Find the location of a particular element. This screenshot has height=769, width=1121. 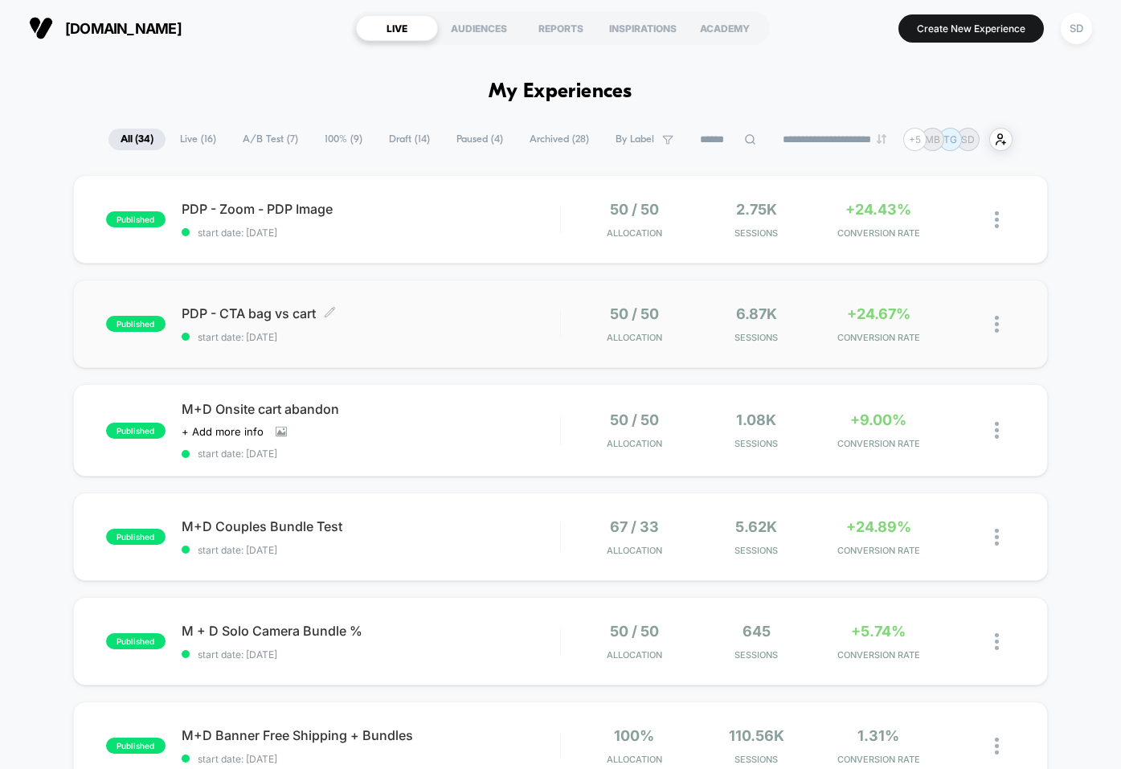

span: Archived ( 28 ) is located at coordinates (559, 139).